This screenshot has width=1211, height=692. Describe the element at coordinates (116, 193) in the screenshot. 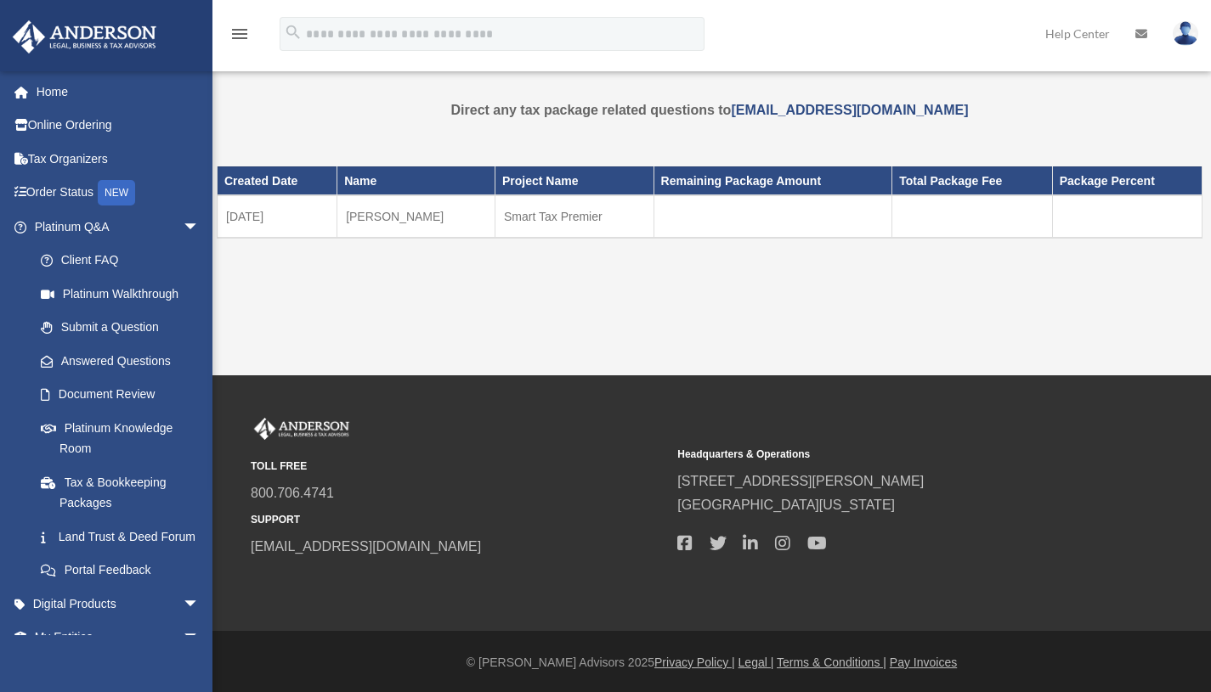

I see `div: NEW` at that location.